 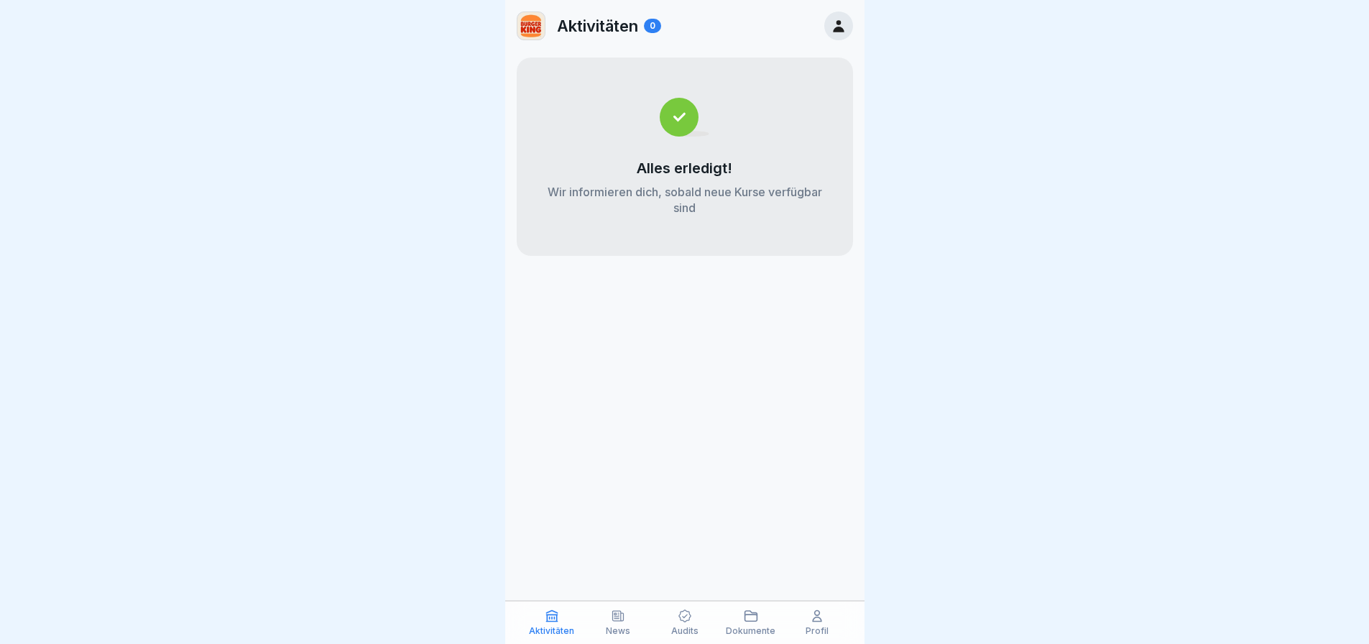 I want to click on p: Alles erledigt!, so click(x=684, y=168).